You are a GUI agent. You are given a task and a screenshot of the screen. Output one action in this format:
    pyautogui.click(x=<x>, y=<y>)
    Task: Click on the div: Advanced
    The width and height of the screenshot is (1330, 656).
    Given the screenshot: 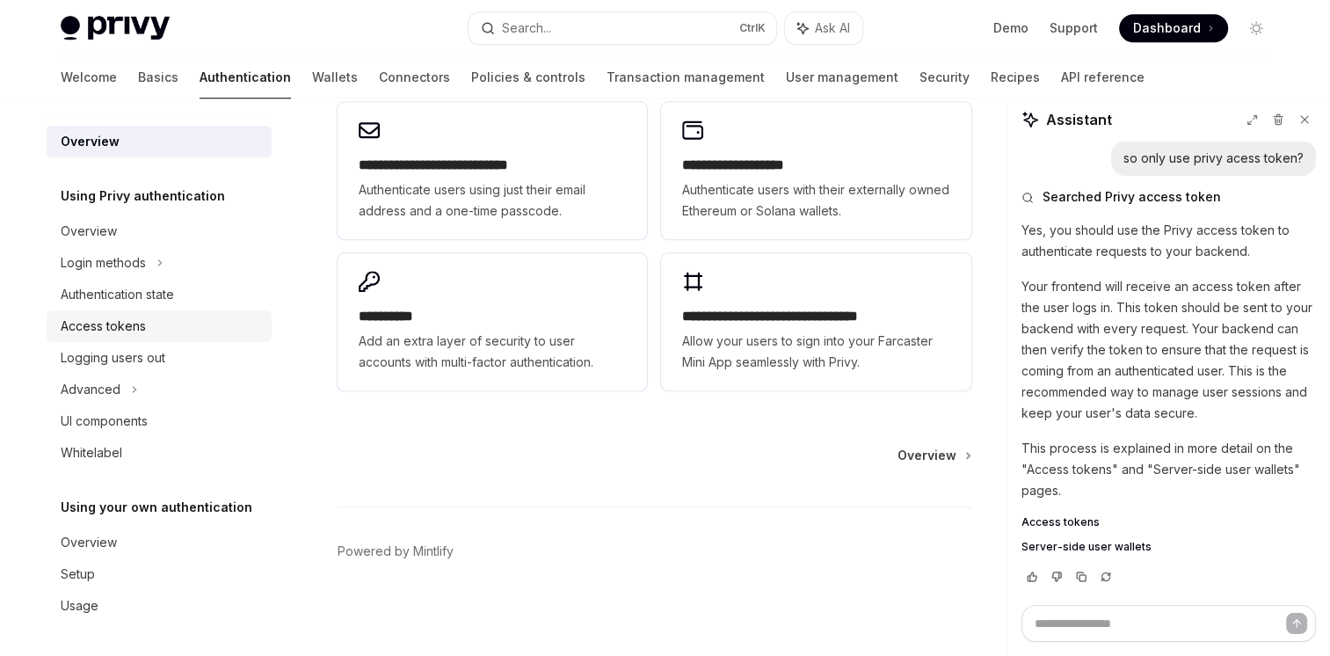 What is the action you would take?
    pyautogui.click(x=91, y=389)
    